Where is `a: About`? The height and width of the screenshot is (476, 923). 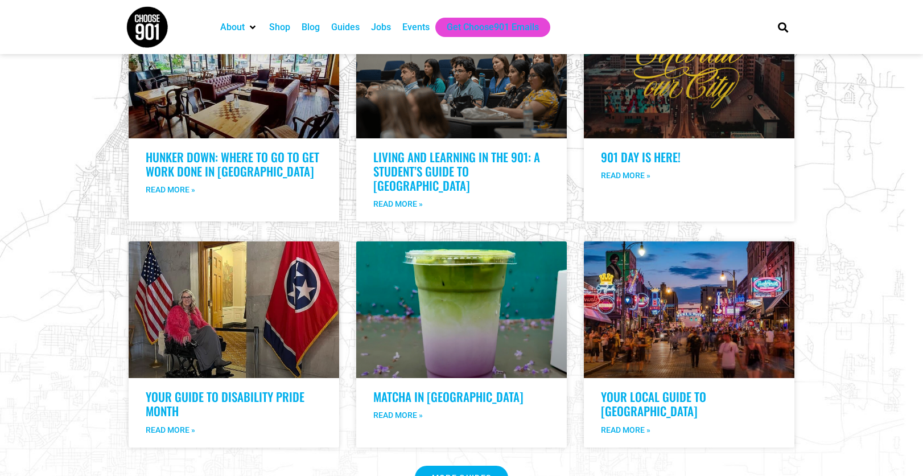
a: About is located at coordinates (232, 27).